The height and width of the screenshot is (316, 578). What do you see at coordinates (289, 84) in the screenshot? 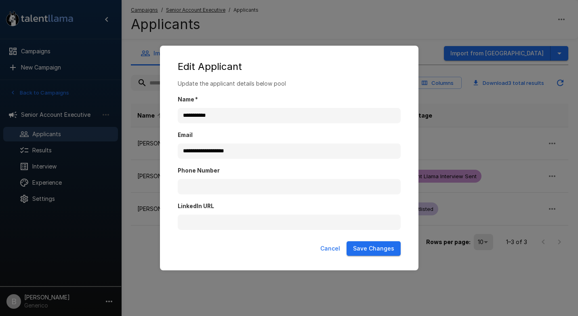
I see `p: Update the applicant details below pool` at bounding box center [289, 84].